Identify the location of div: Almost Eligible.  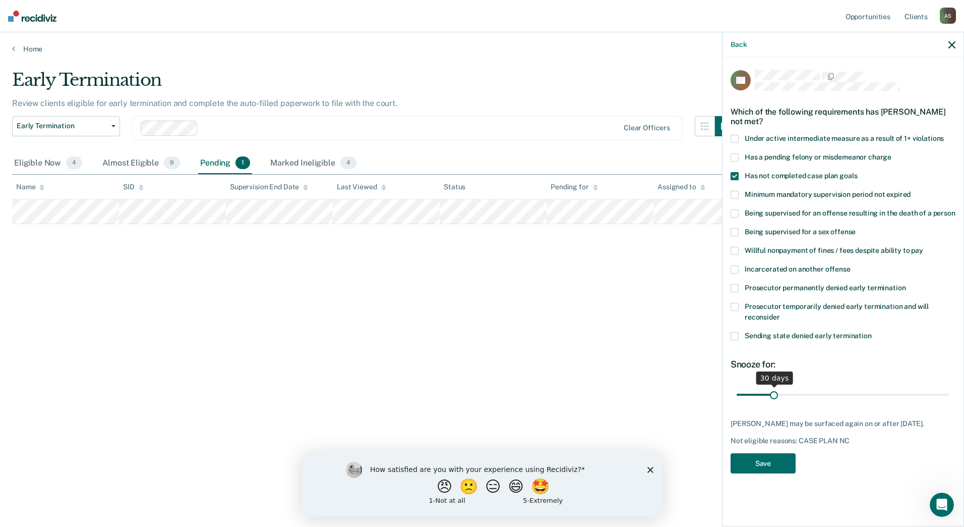
(141, 163).